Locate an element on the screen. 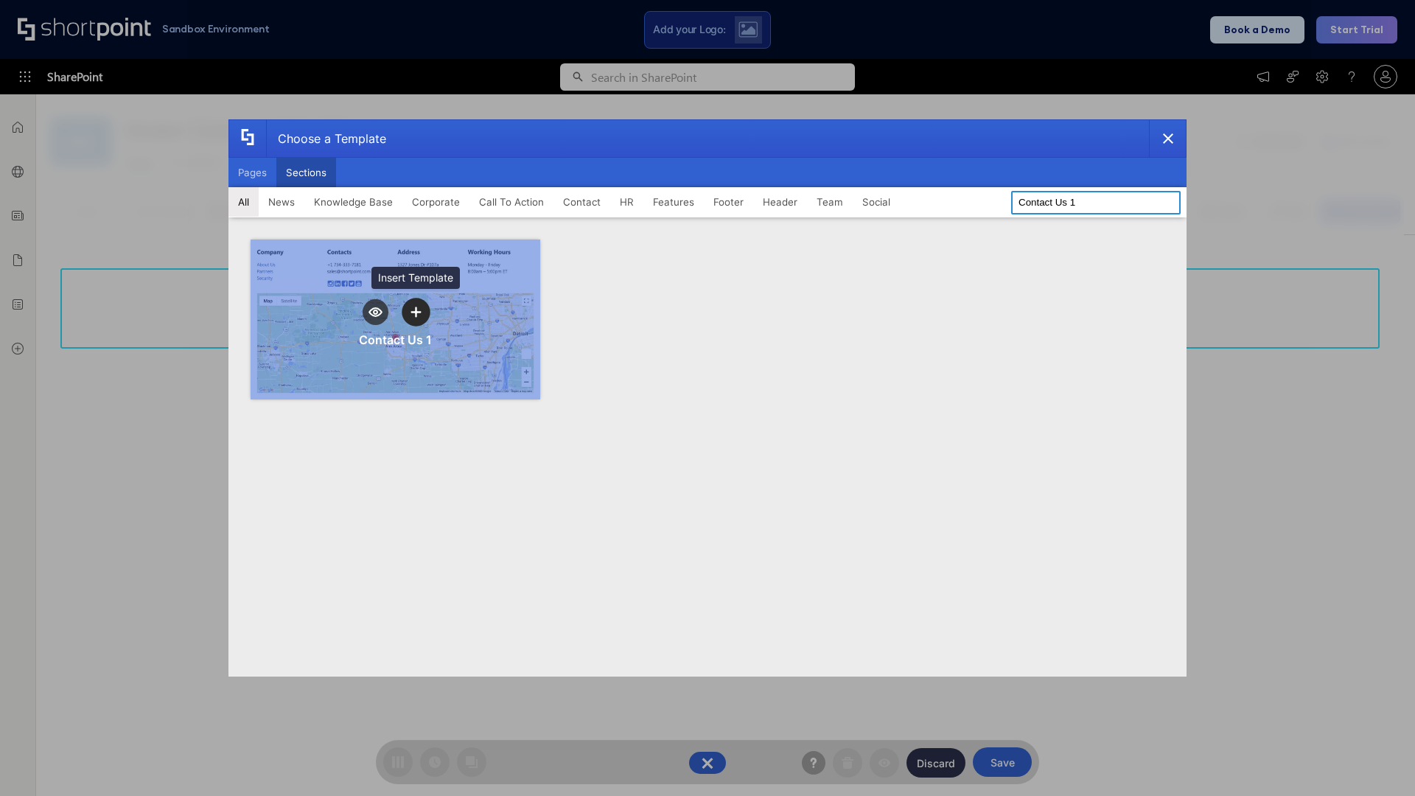  button: Corporate is located at coordinates (436, 202).